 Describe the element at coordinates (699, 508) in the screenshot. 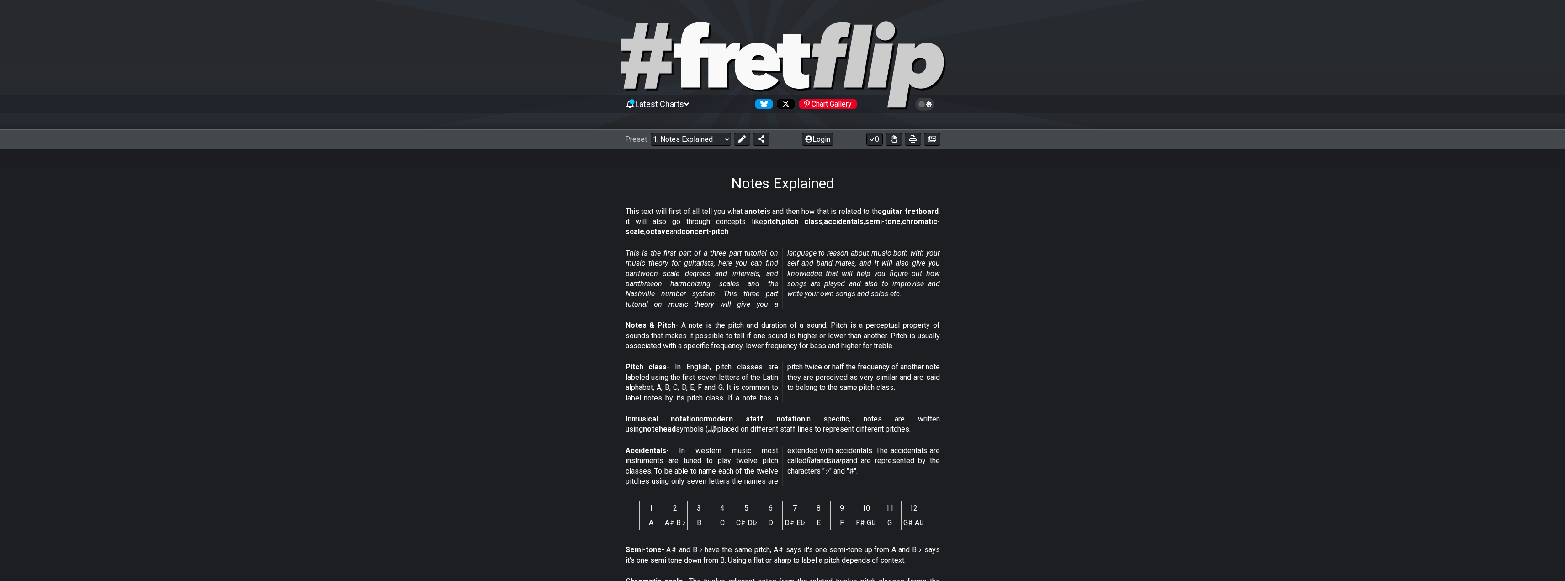

I see `th: 3` at that location.